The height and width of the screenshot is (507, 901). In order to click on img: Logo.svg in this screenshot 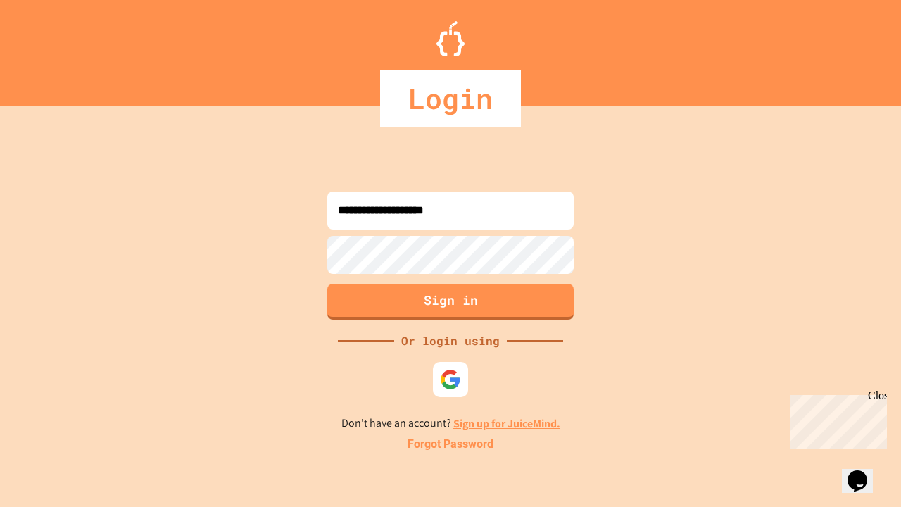, I will do `click(450, 39)`.